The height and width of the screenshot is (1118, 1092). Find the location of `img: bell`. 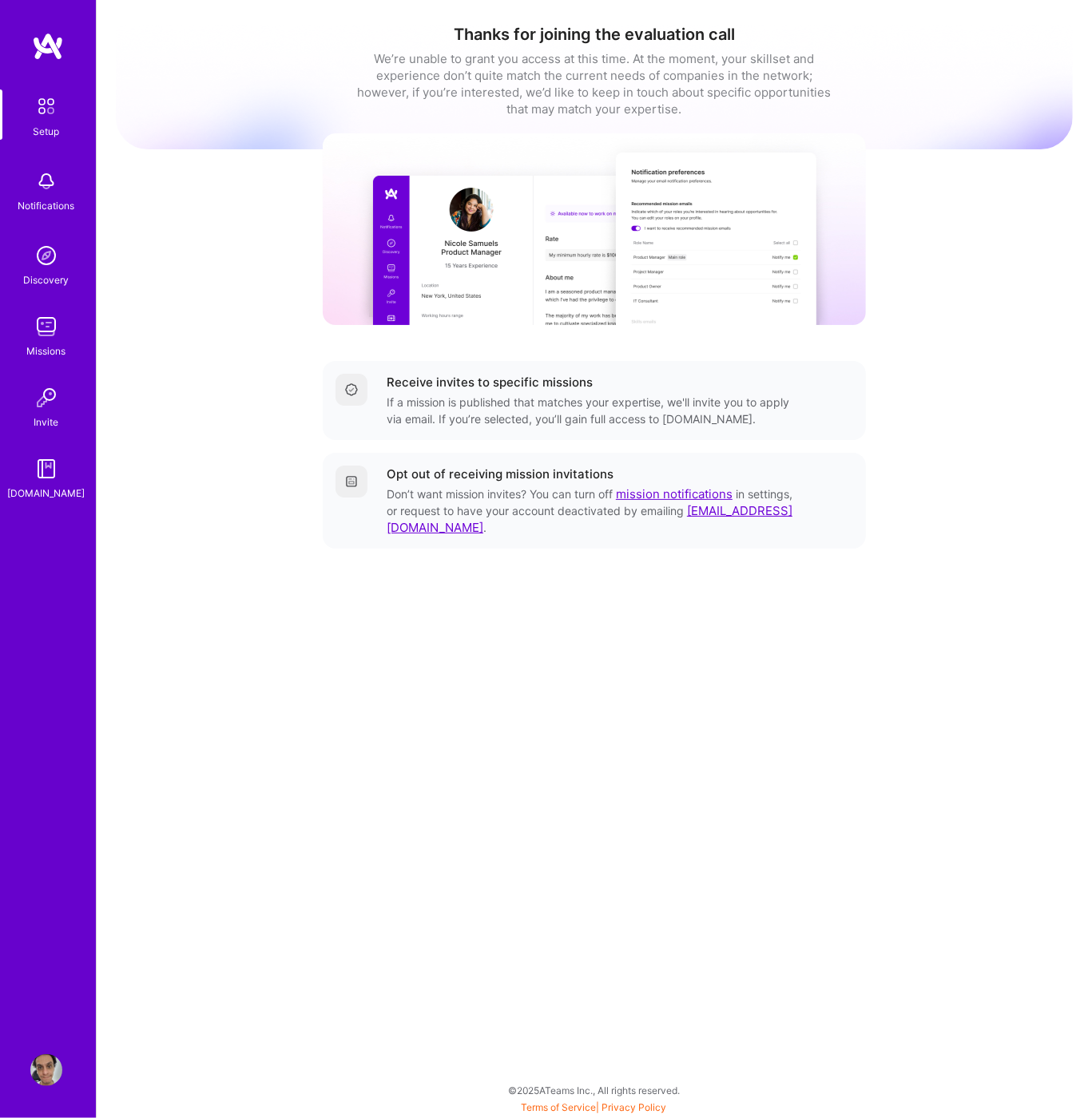

img: bell is located at coordinates (46, 182).